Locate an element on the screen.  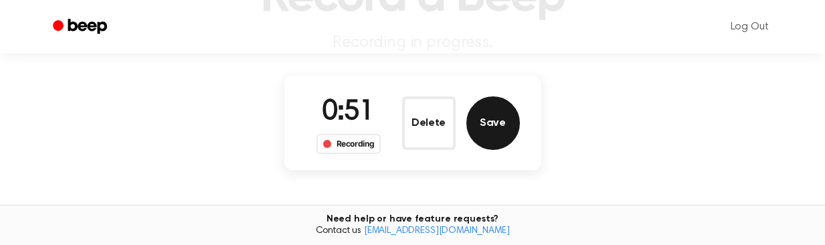
button: Save Audio Record is located at coordinates (493, 123).